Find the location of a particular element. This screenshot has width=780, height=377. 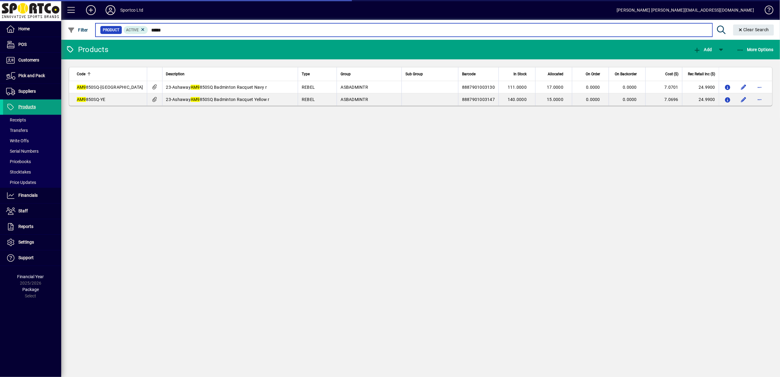

span: In Stock is located at coordinates (520, 74).